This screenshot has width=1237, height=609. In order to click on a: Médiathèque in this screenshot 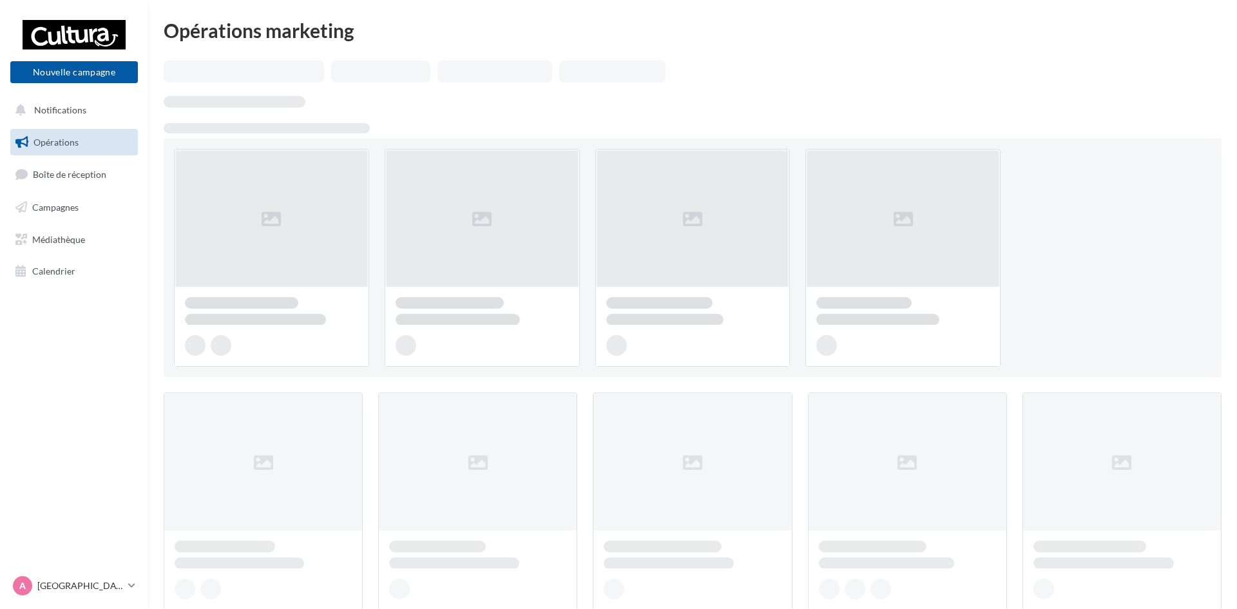, I will do `click(74, 240)`.